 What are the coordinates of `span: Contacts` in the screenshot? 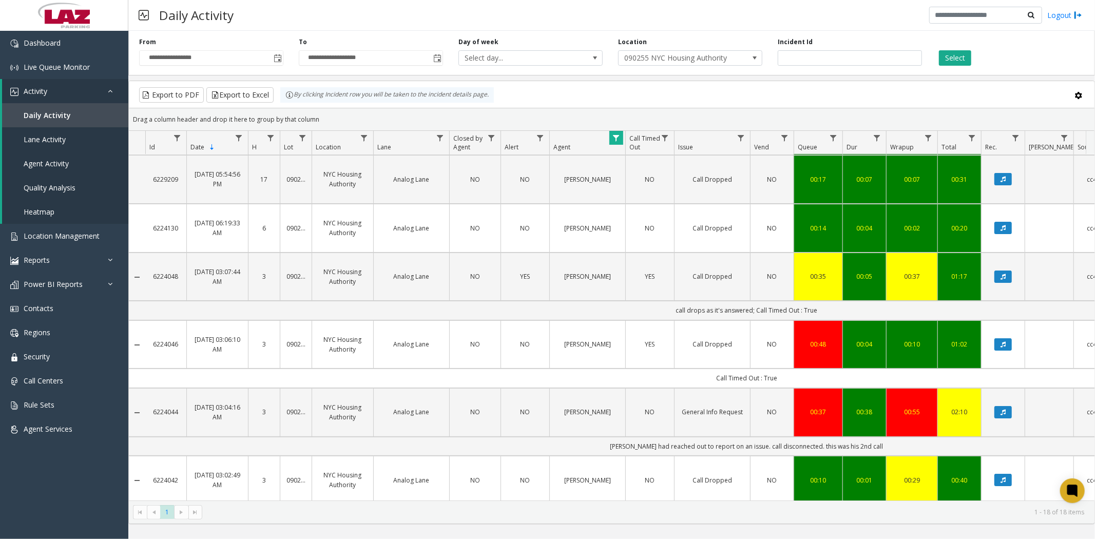 It's located at (39, 308).